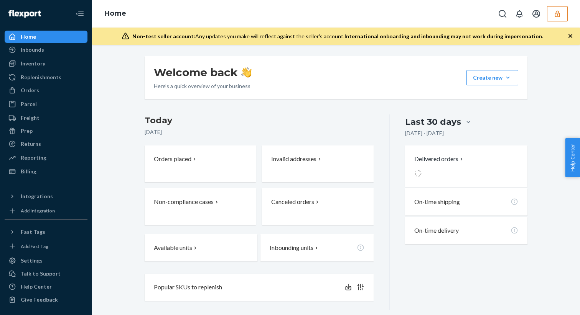 The width and height of the screenshot is (580, 315). I want to click on p: Popular SKUs to replenish, so click(188, 288).